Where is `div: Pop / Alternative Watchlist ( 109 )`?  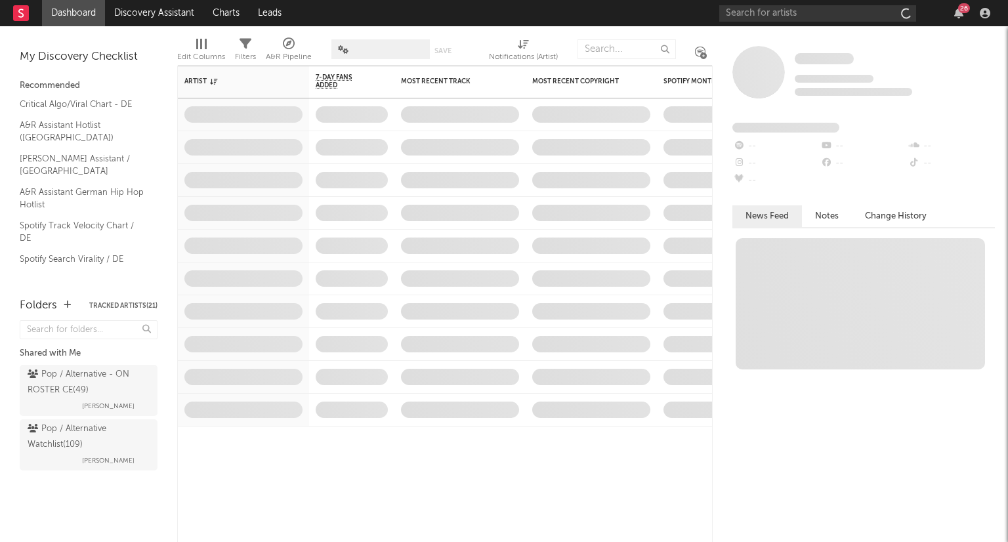 div: Pop / Alternative Watchlist ( 109 ) is located at coordinates (87, 437).